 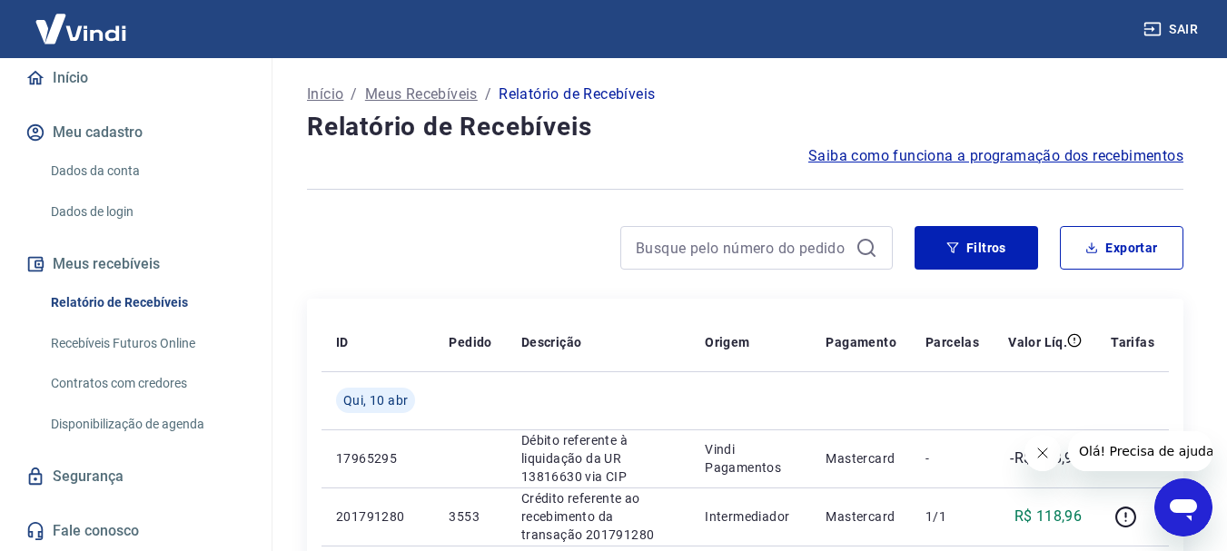 I want to click on p: Débito referente à liquidação da UR 13816630 via CIP, so click(x=598, y=458).